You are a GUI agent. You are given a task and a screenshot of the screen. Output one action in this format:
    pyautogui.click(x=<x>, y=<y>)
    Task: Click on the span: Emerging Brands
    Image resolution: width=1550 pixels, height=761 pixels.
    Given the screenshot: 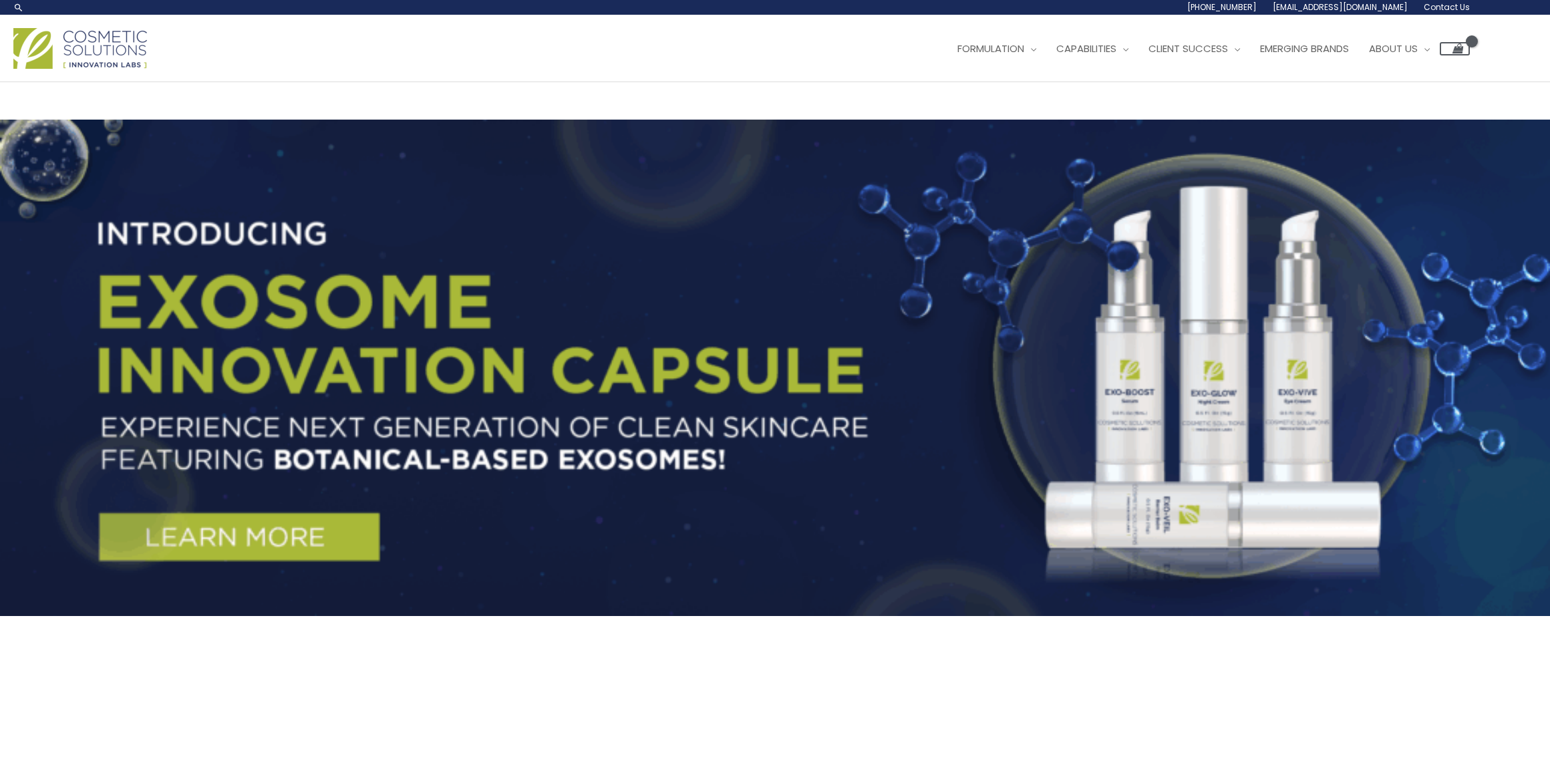 What is the action you would take?
    pyautogui.click(x=1304, y=48)
    